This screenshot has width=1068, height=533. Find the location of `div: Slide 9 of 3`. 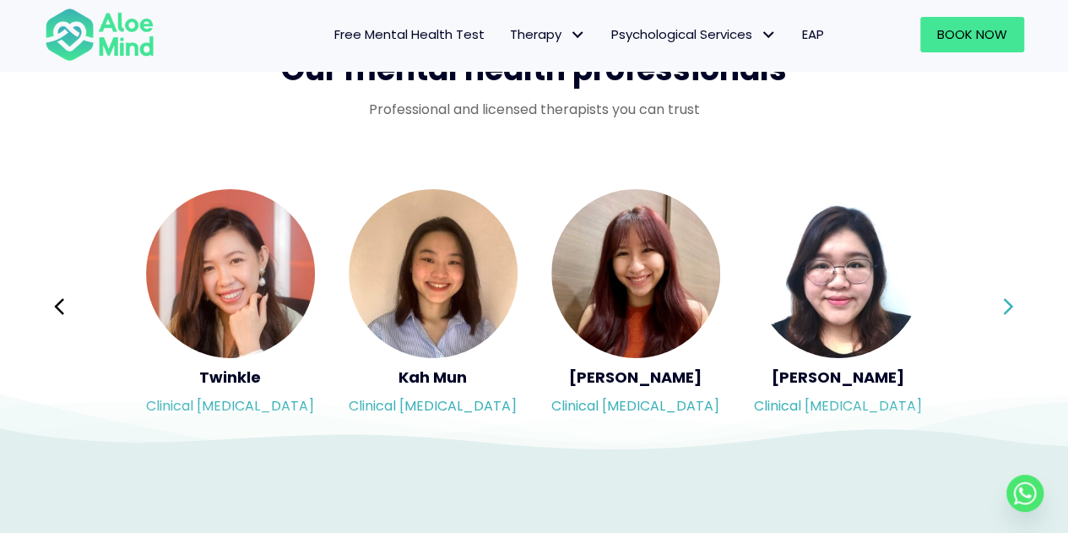

div: Slide 9 of 3 is located at coordinates (230, 306).